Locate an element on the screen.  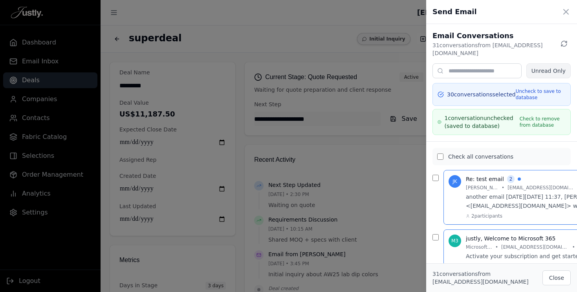
h3: justly, Welcome to Microsoft 365 is located at coordinates (511, 238).